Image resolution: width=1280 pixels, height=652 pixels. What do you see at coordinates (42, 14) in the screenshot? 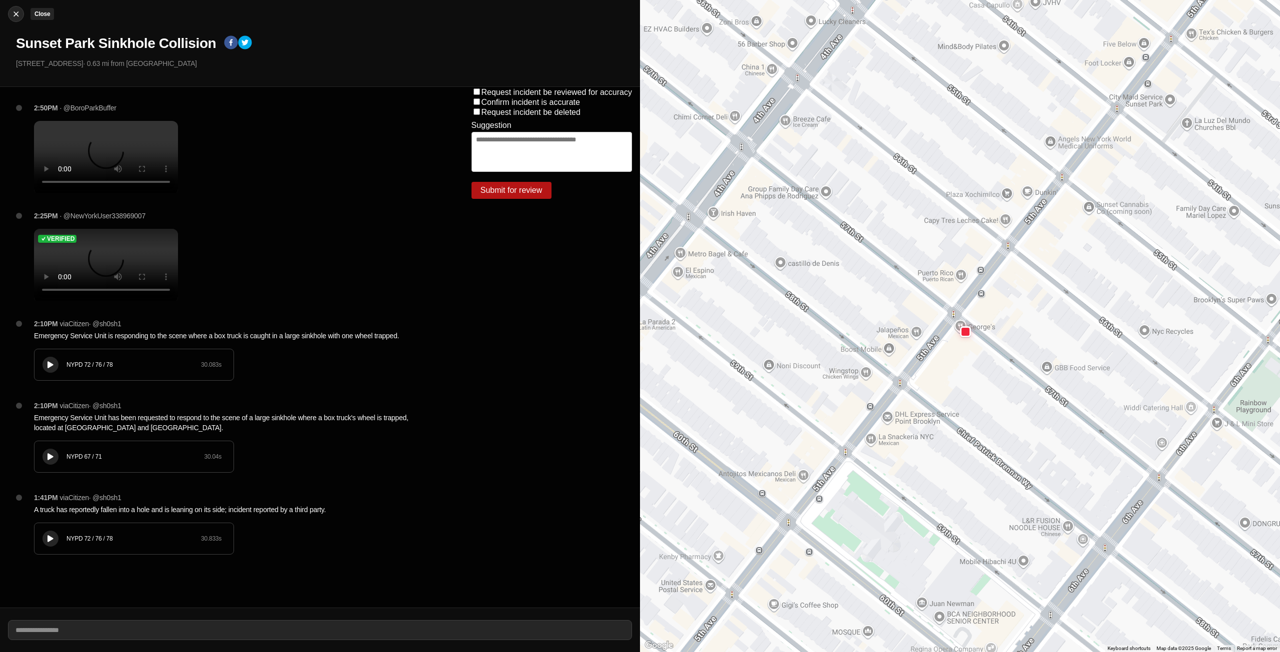
I see `small: Close` at bounding box center [42, 14].